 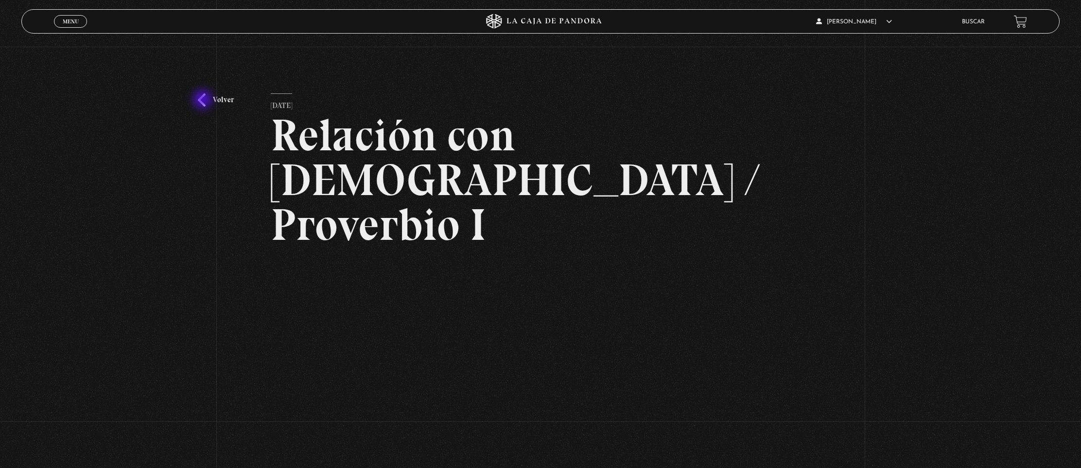 What do you see at coordinates (216, 100) in the screenshot?
I see `a: Volver` at bounding box center [216, 100].